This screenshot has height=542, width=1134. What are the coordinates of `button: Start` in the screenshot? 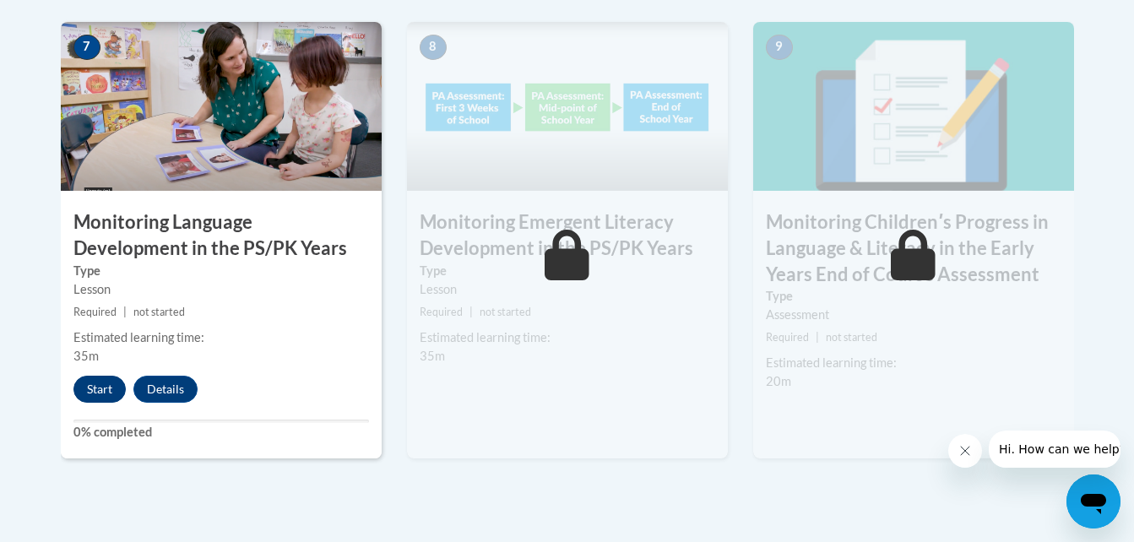 It's located at (100, 389).